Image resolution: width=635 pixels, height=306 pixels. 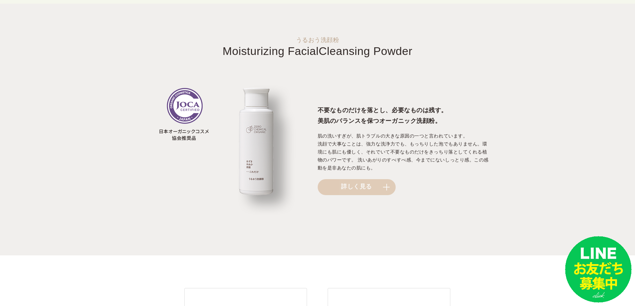 I want to click on img: small_line.png, so click(x=598, y=270).